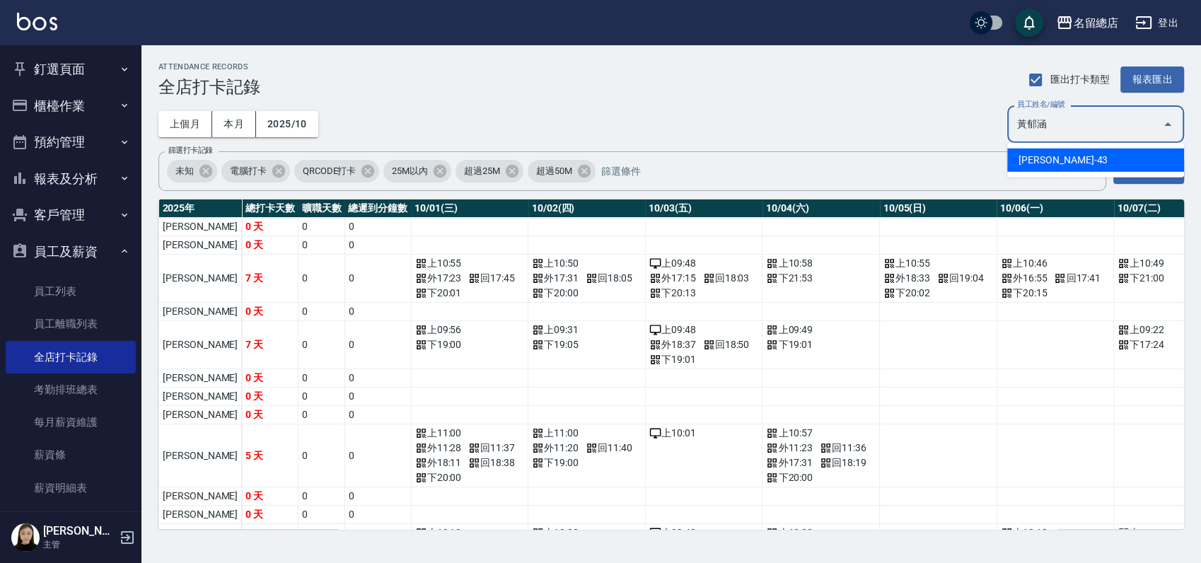  What do you see at coordinates (270, 455) in the screenshot?
I see `td: 5 天` at bounding box center [270, 455].